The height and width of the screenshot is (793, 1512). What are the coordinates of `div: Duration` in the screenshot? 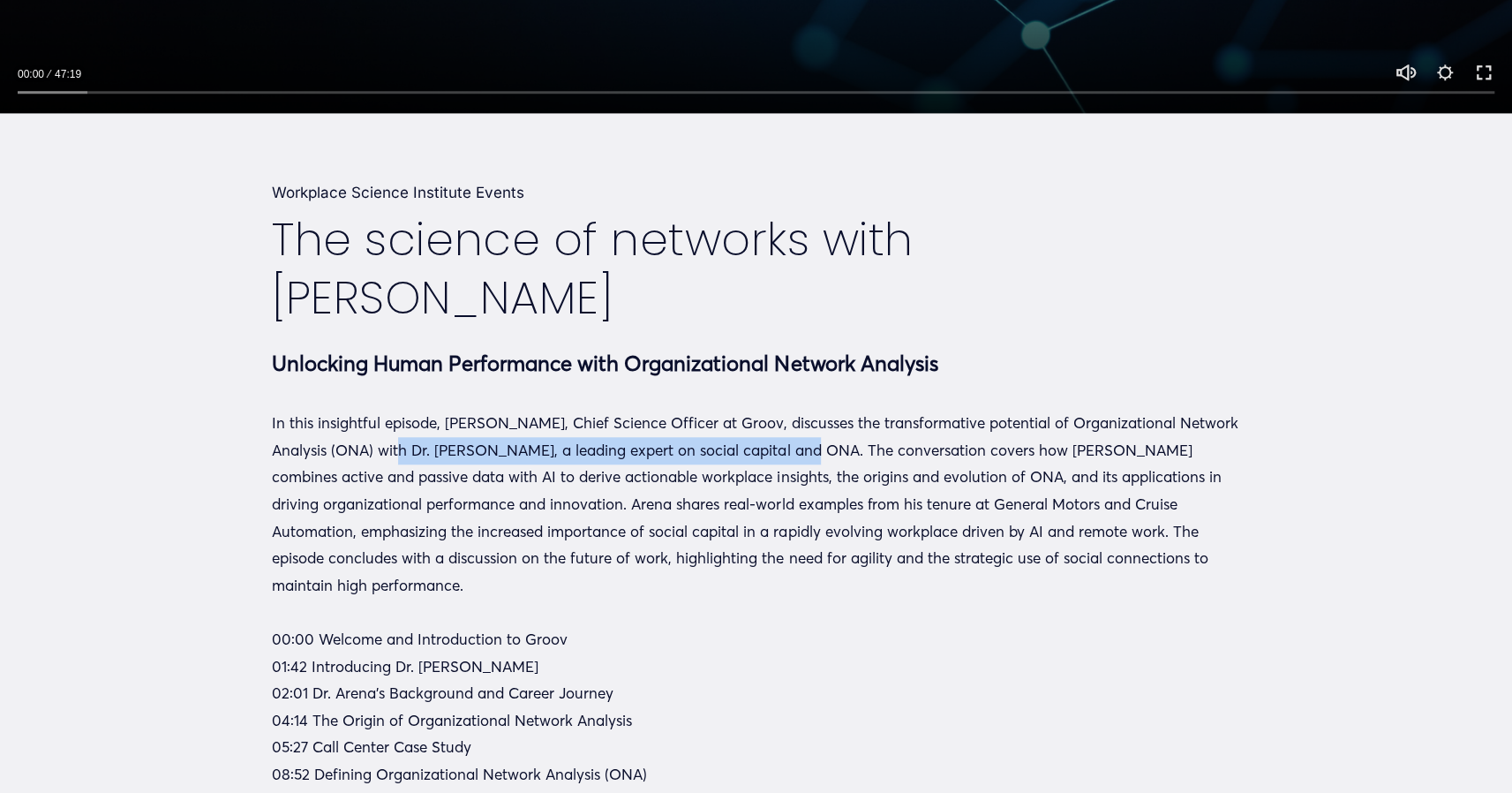 It's located at (67, 74).